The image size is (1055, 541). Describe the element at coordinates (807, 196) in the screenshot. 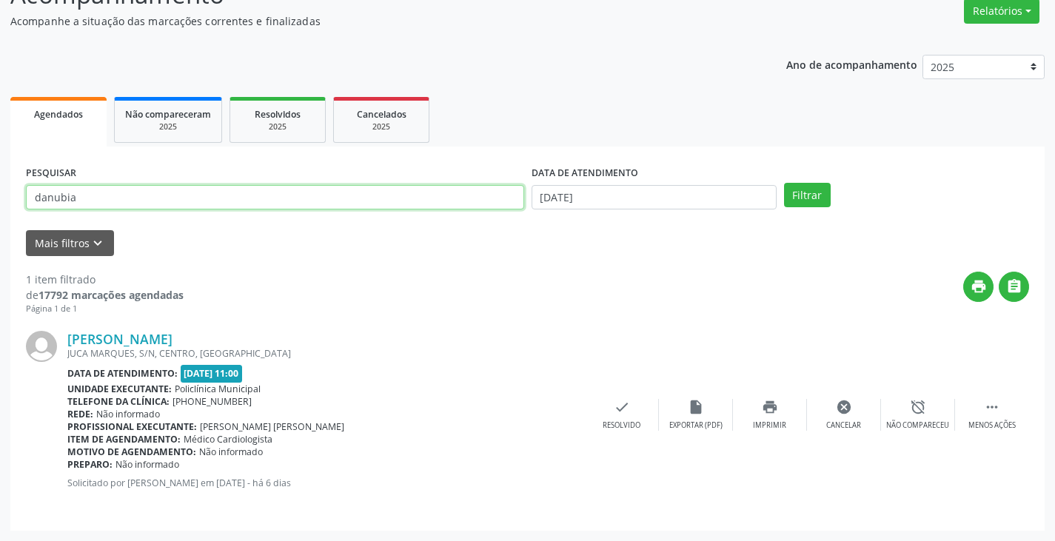

I see `button: Filtrar` at that location.